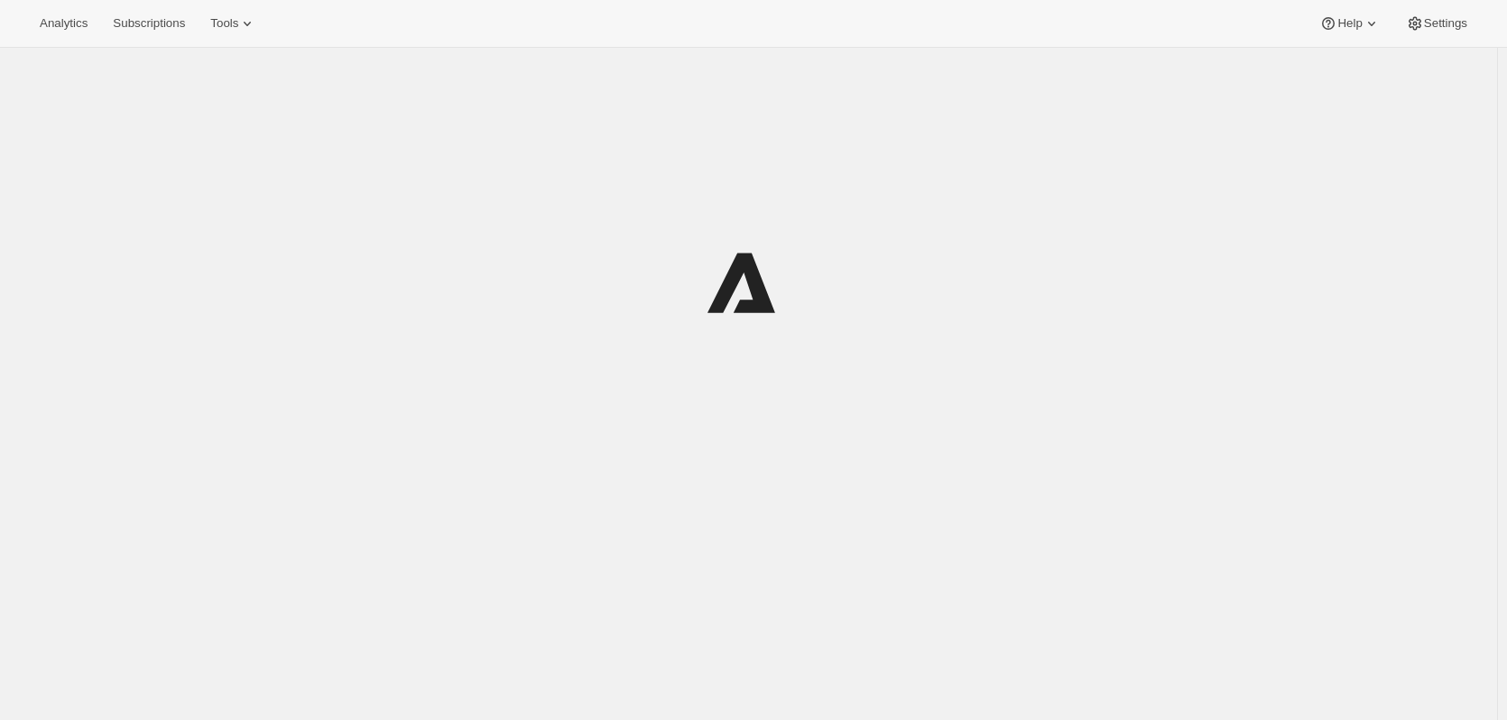 The image size is (1507, 720). I want to click on button: Settings, so click(1437, 23).